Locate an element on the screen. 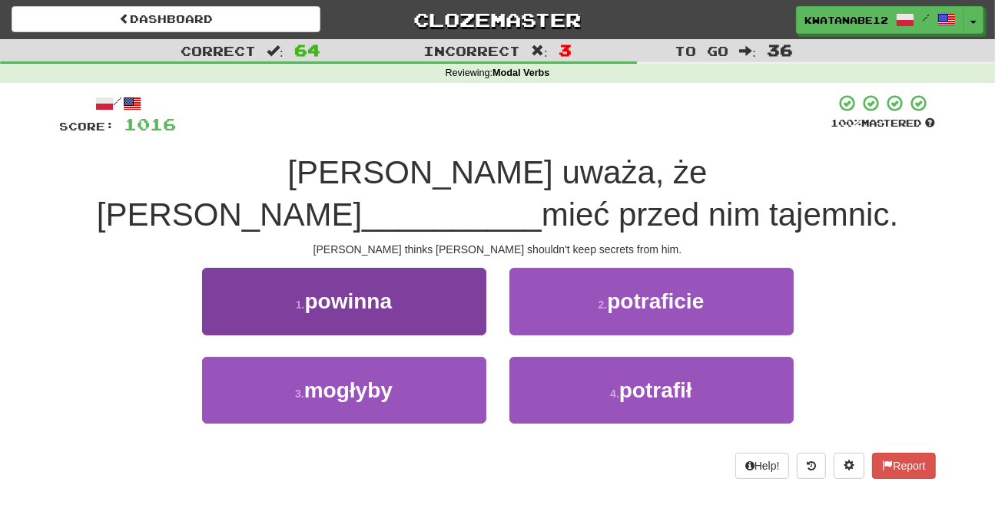 The height and width of the screenshot is (518, 995). span: 1016 is located at coordinates (151, 124).